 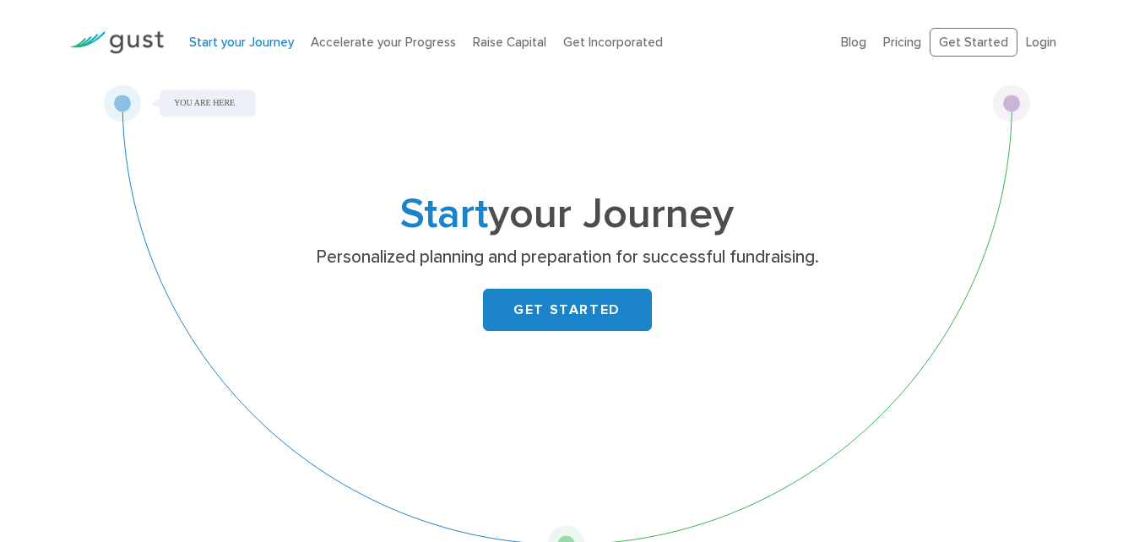 I want to click on a: Login, so click(x=1041, y=42).